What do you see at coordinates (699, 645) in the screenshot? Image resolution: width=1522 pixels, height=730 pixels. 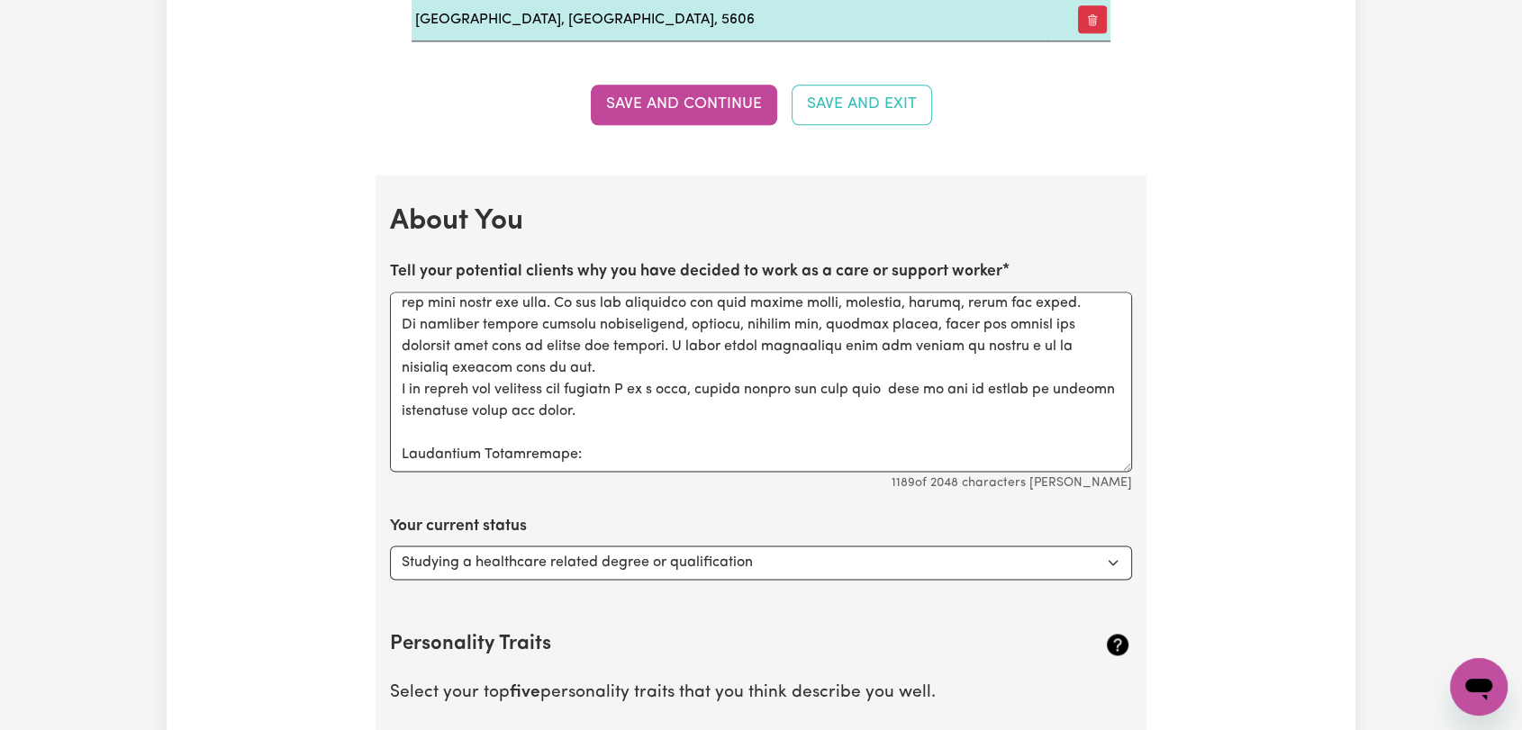 I see `h2: Personality Traits` at bounding box center [699, 645].